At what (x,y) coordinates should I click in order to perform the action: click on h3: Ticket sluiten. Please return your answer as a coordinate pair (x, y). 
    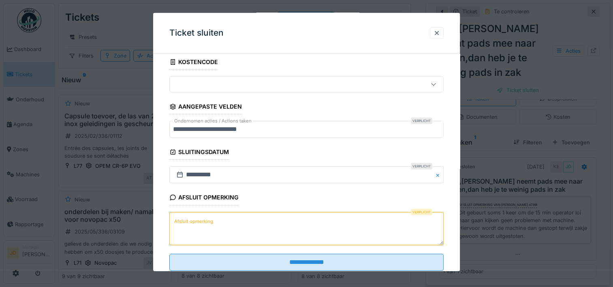
    Looking at the image, I should click on (196, 33).